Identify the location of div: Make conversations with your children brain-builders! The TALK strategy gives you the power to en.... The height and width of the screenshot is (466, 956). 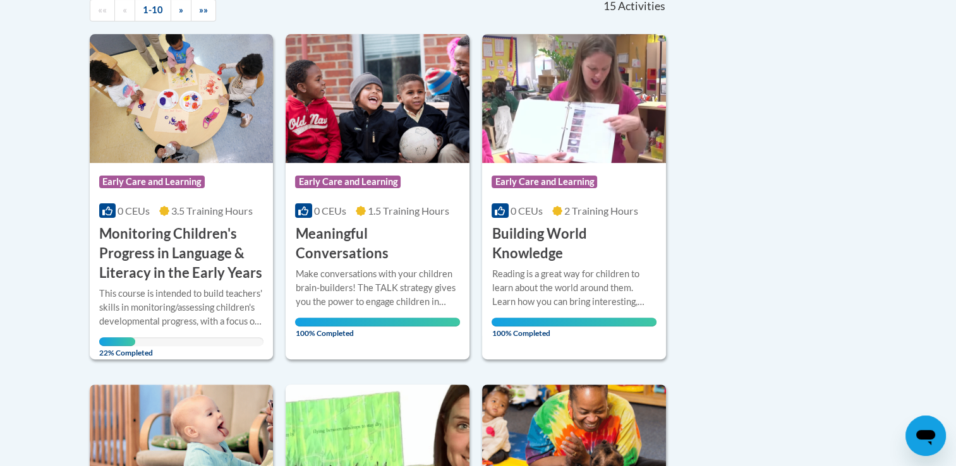
(377, 288).